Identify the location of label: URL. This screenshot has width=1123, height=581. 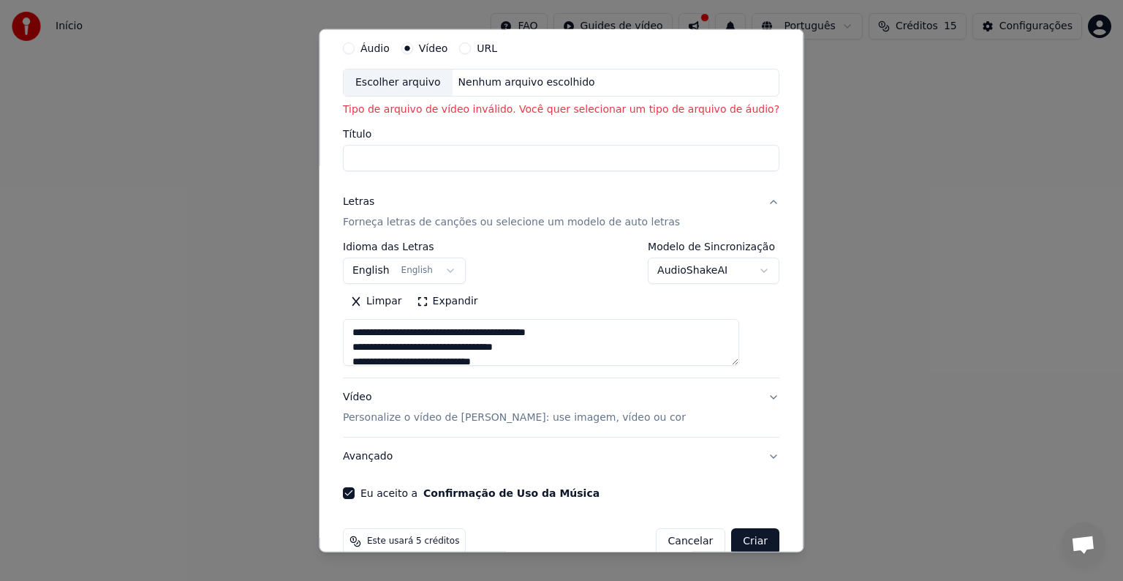
(488, 48).